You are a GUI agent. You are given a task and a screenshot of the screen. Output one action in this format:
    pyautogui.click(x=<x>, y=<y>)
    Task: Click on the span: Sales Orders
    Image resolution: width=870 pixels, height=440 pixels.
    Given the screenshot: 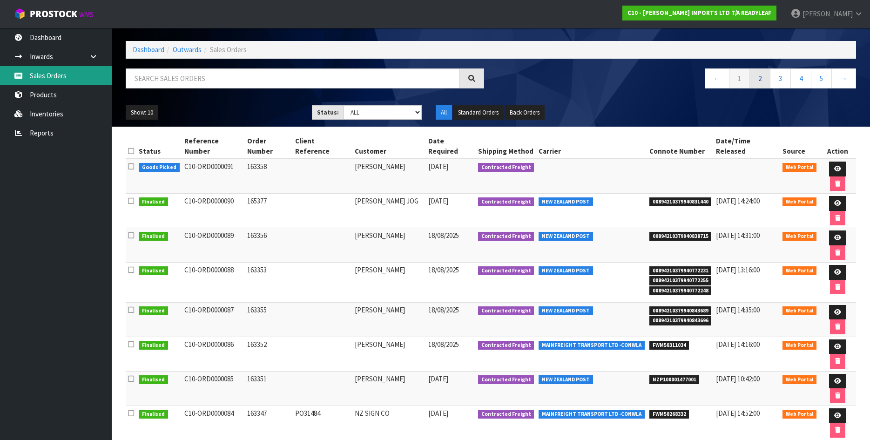 What is the action you would take?
    pyautogui.click(x=228, y=49)
    